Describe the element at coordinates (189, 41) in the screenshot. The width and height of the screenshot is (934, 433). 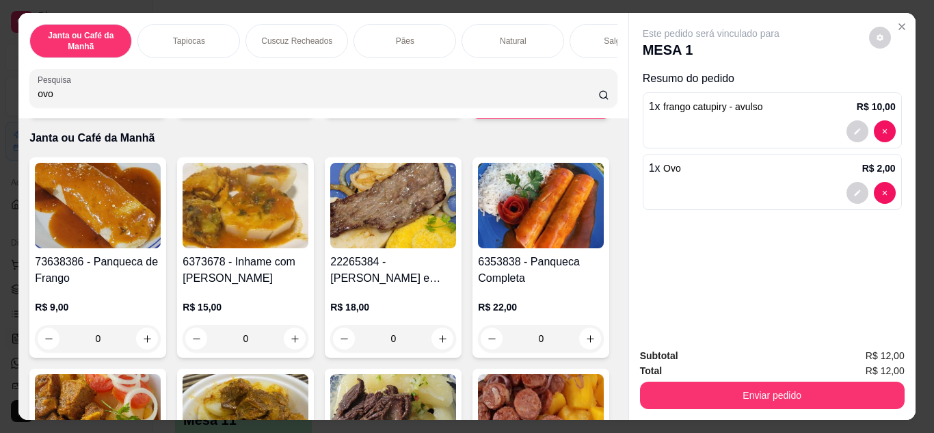
I see `p: Tapiocas` at that location.